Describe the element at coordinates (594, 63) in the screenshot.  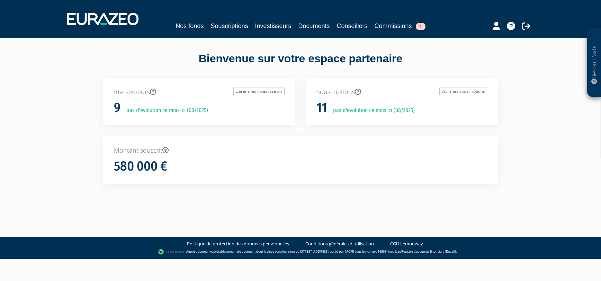
I see `p: Besoin d'aide ?` at that location.